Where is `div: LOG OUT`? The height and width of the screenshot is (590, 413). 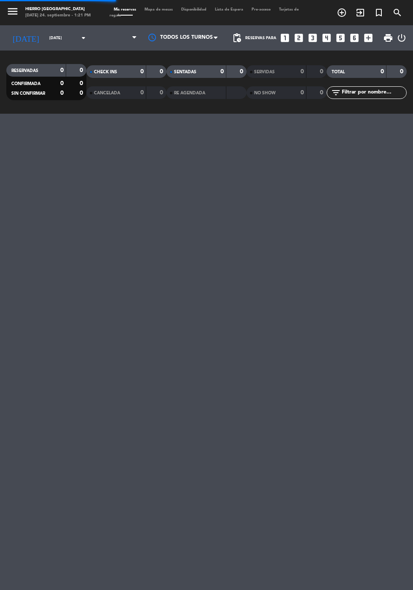 div: LOG OUT is located at coordinates (401, 38).